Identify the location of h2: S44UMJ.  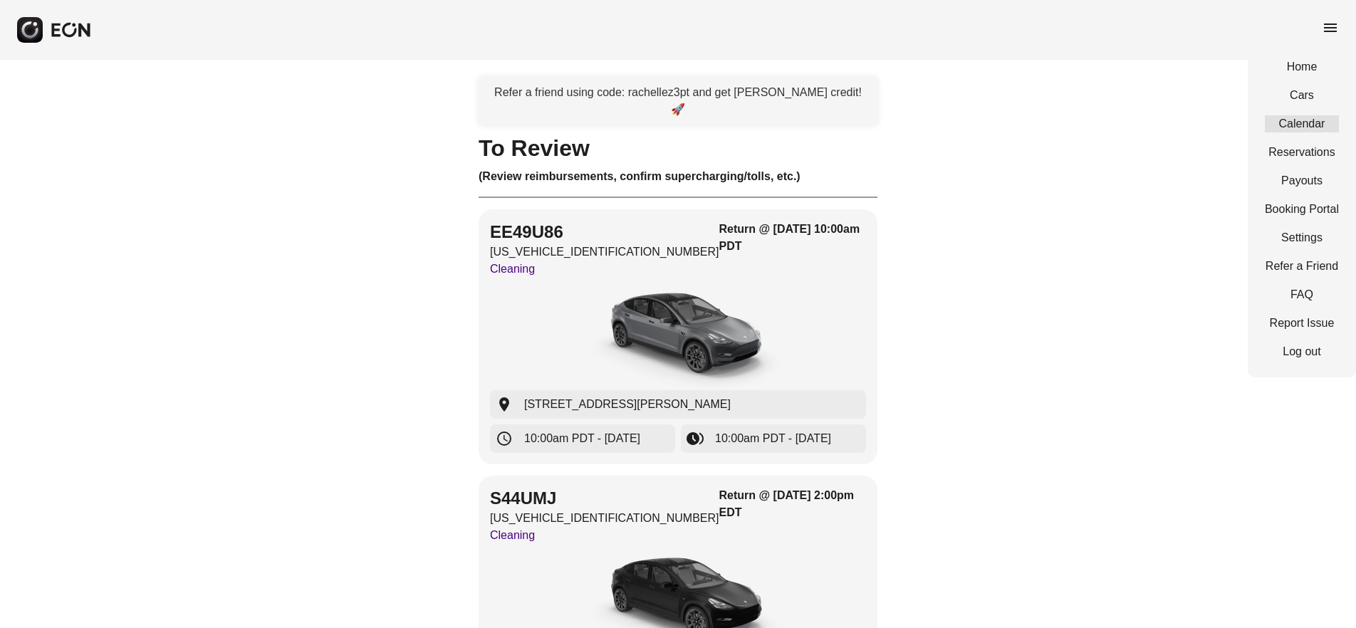
(605, 499).